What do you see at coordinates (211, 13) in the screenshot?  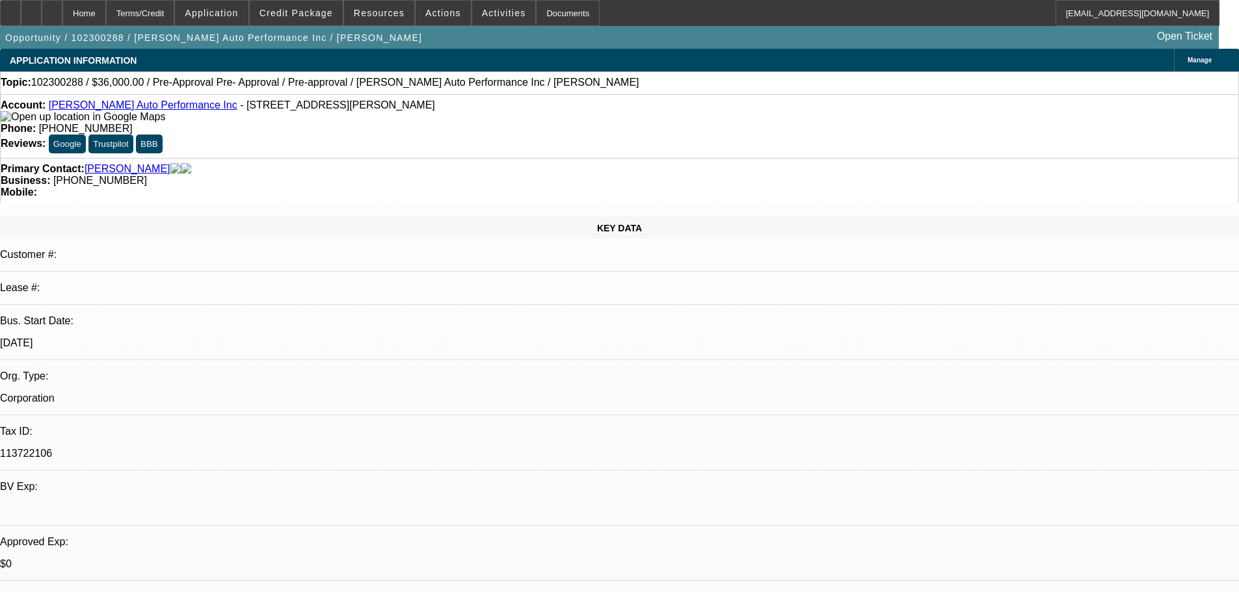 I see `span: Application` at bounding box center [211, 13].